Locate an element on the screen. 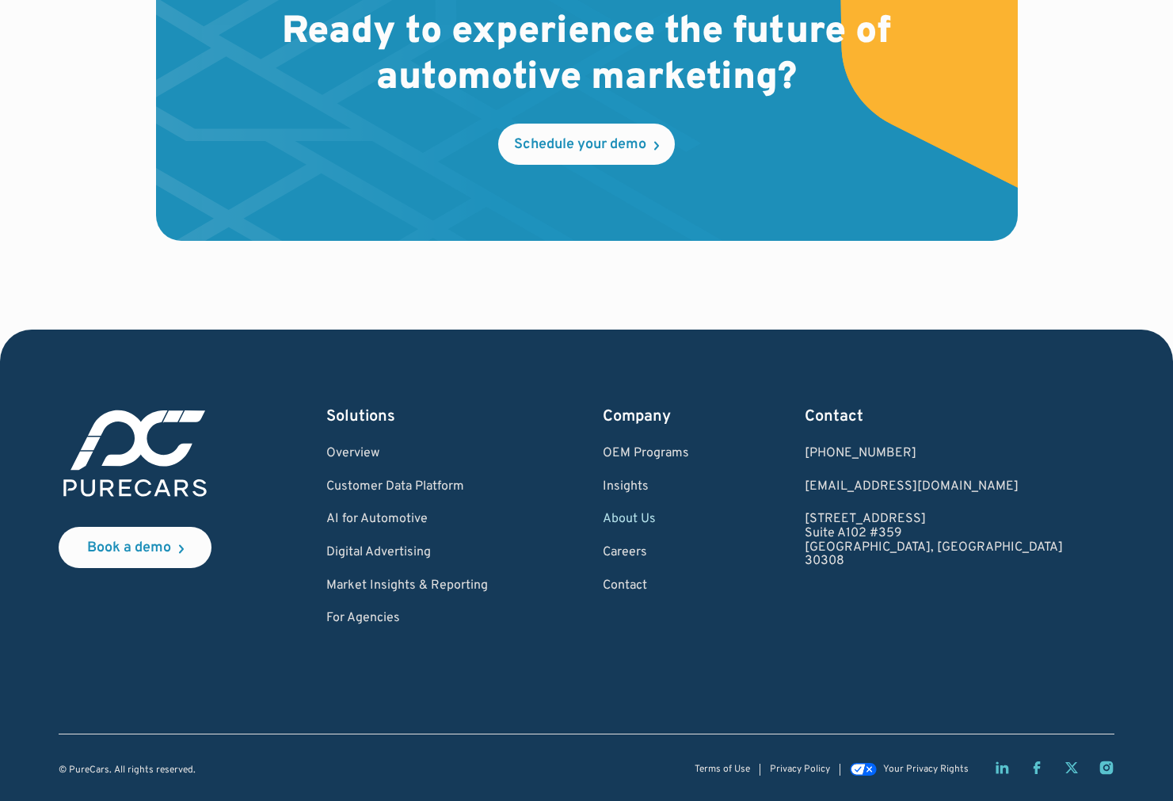 The image size is (1173, 801). a: Insights is located at coordinates (645, 487).